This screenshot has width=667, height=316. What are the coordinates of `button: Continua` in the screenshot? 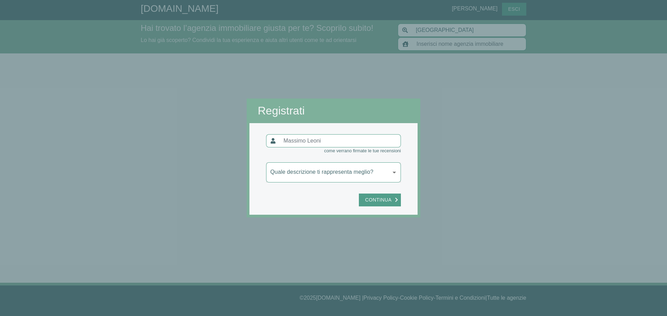 It's located at (380, 200).